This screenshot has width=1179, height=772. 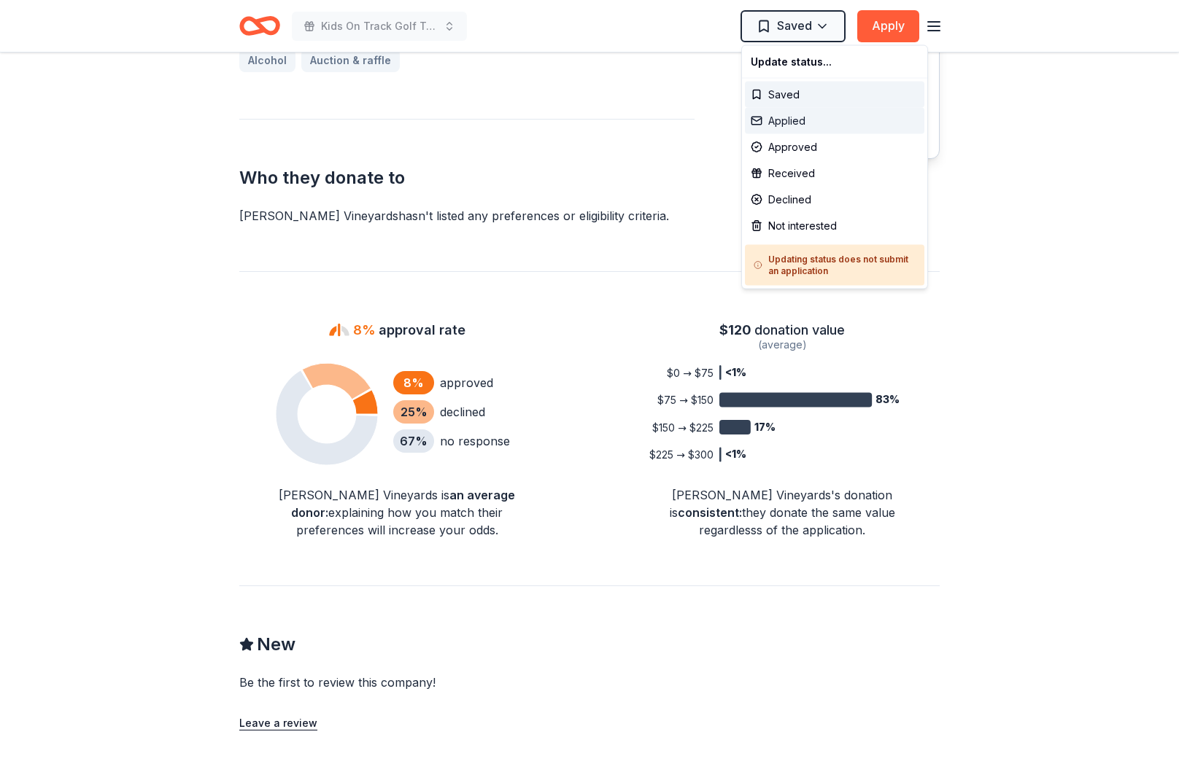 What do you see at coordinates (834, 266) in the screenshot?
I see `h5: Updating status does not submit an application` at bounding box center [834, 266].